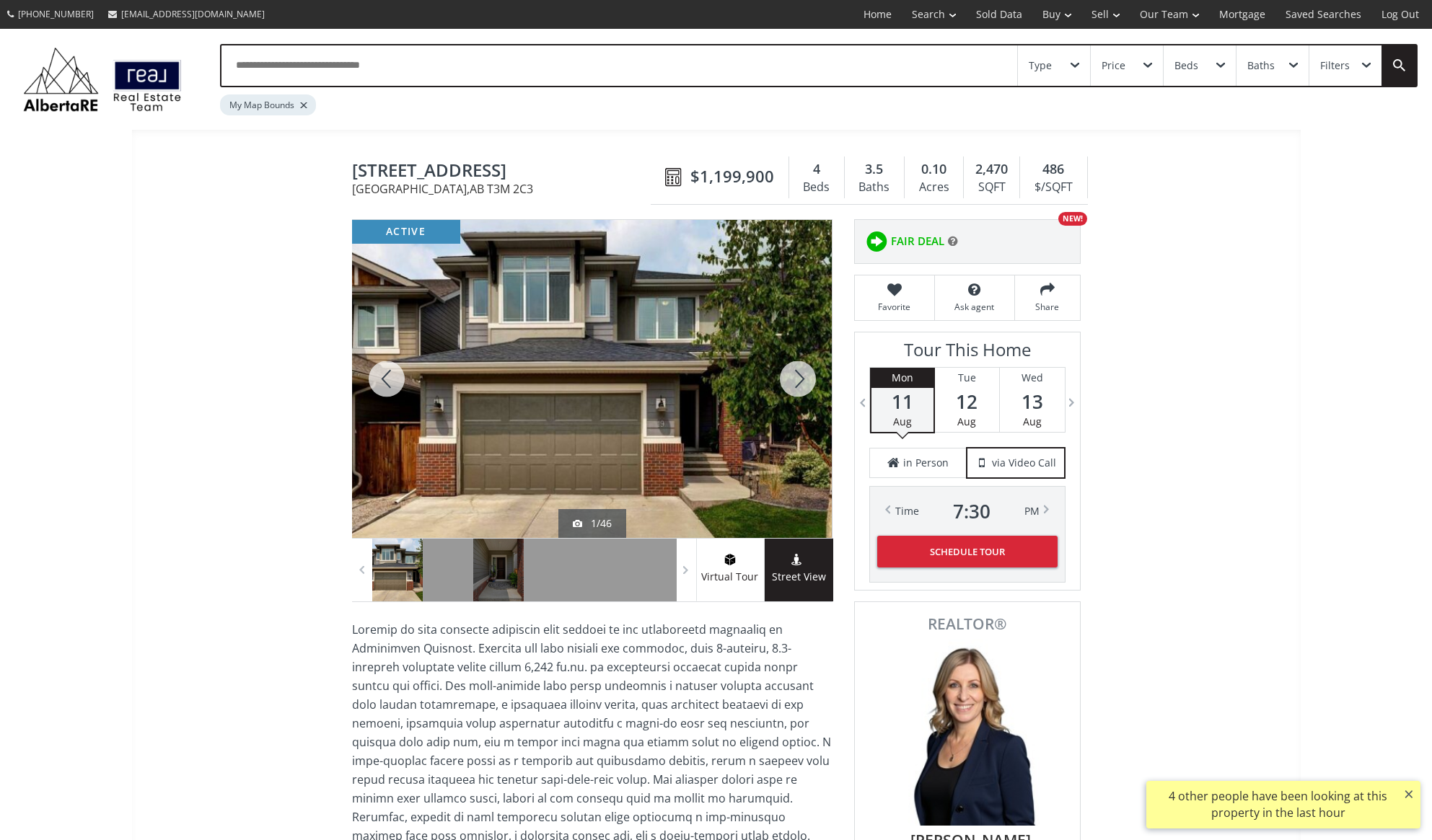 The image size is (1432, 840). Describe the element at coordinates (817, 170) in the screenshot. I see `div: 4` at that location.